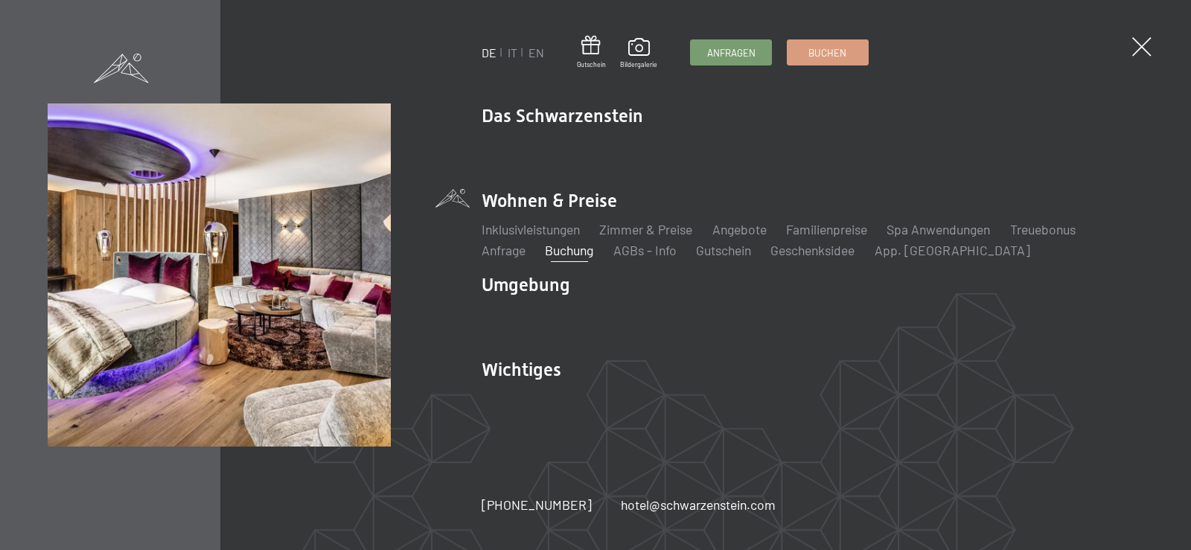 The width and height of the screenshot is (1191, 550). I want to click on a: Treuebonus, so click(1043, 229).